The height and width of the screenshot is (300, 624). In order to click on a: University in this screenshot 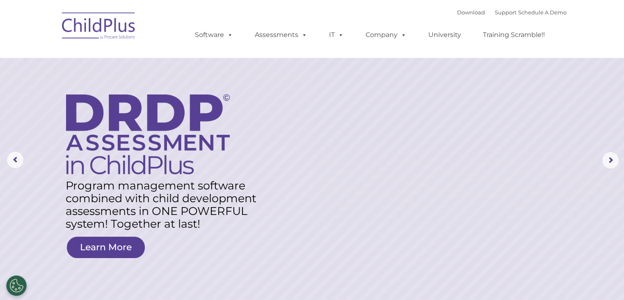, I will do `click(445, 35)`.